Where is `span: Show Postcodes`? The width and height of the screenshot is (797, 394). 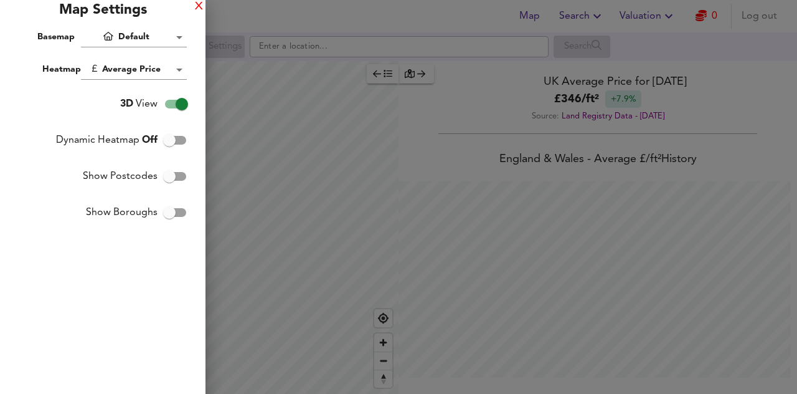
span: Show Postcodes is located at coordinates (120, 176).